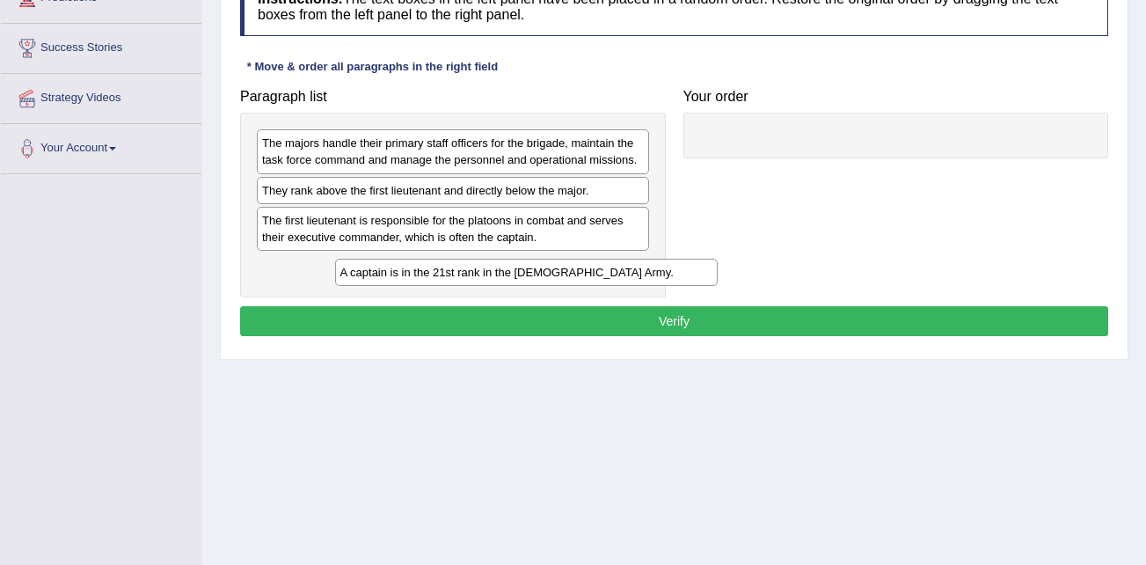 This screenshot has width=1146, height=565. What do you see at coordinates (453, 229) in the screenshot?
I see `div: The first lieutenant is responsible for the platoons in combat and serves their executive command...` at bounding box center [453, 229].